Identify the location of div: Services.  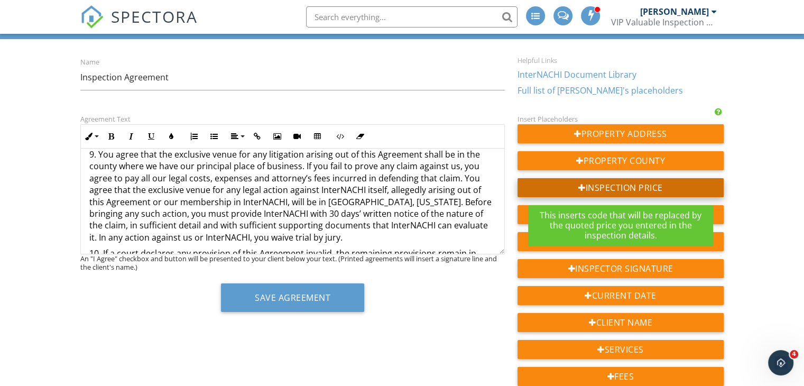
(621, 349).